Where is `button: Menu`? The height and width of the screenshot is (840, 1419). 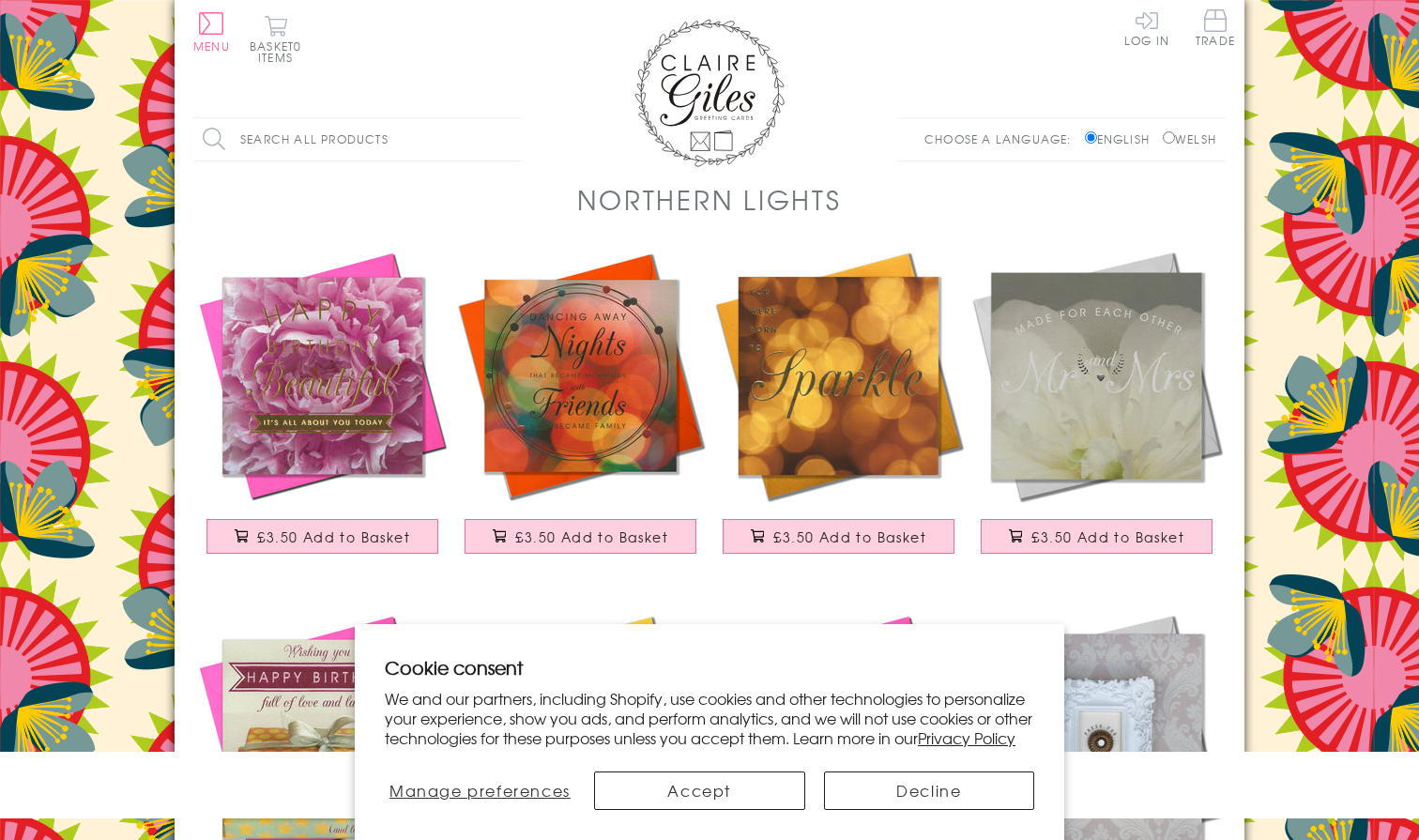
button: Menu is located at coordinates (211, 32).